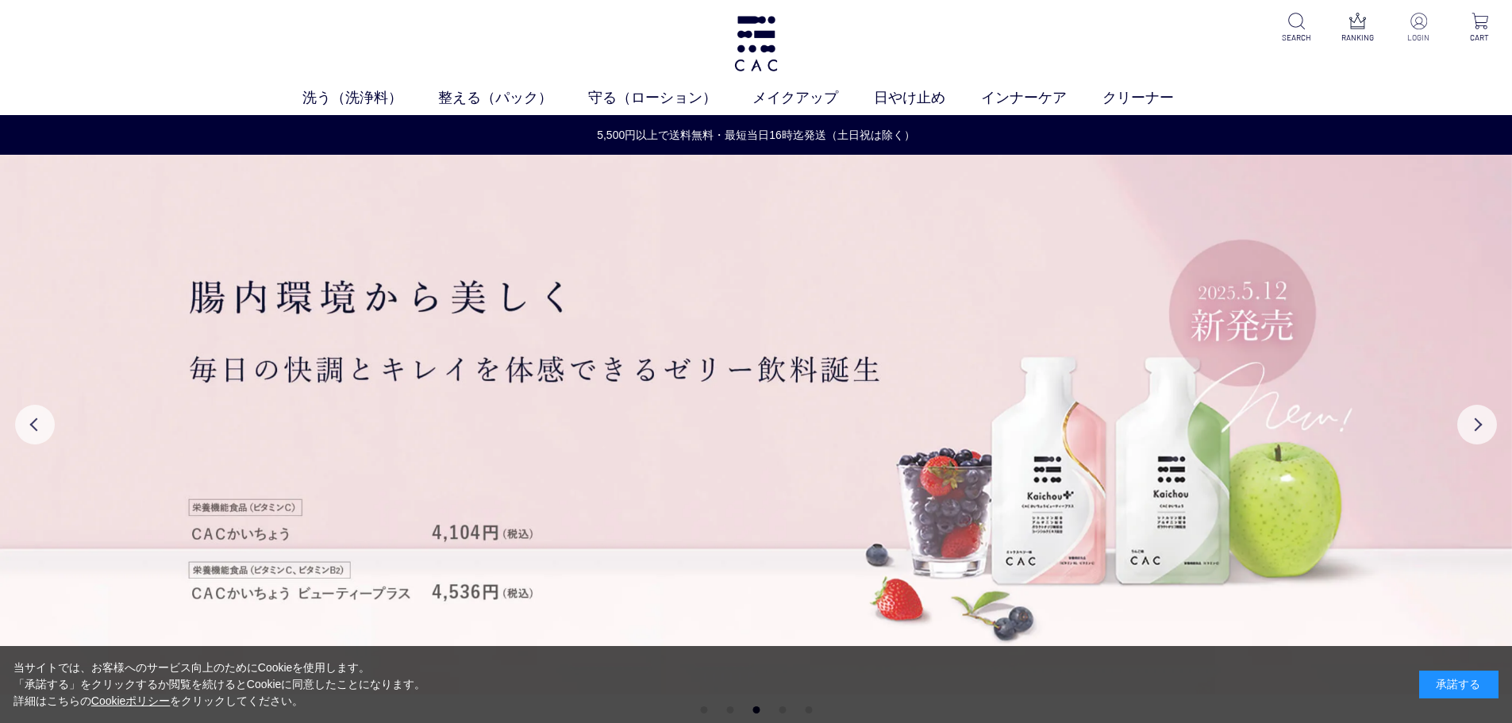  I want to click on div: 承諾する, so click(1459, 684).